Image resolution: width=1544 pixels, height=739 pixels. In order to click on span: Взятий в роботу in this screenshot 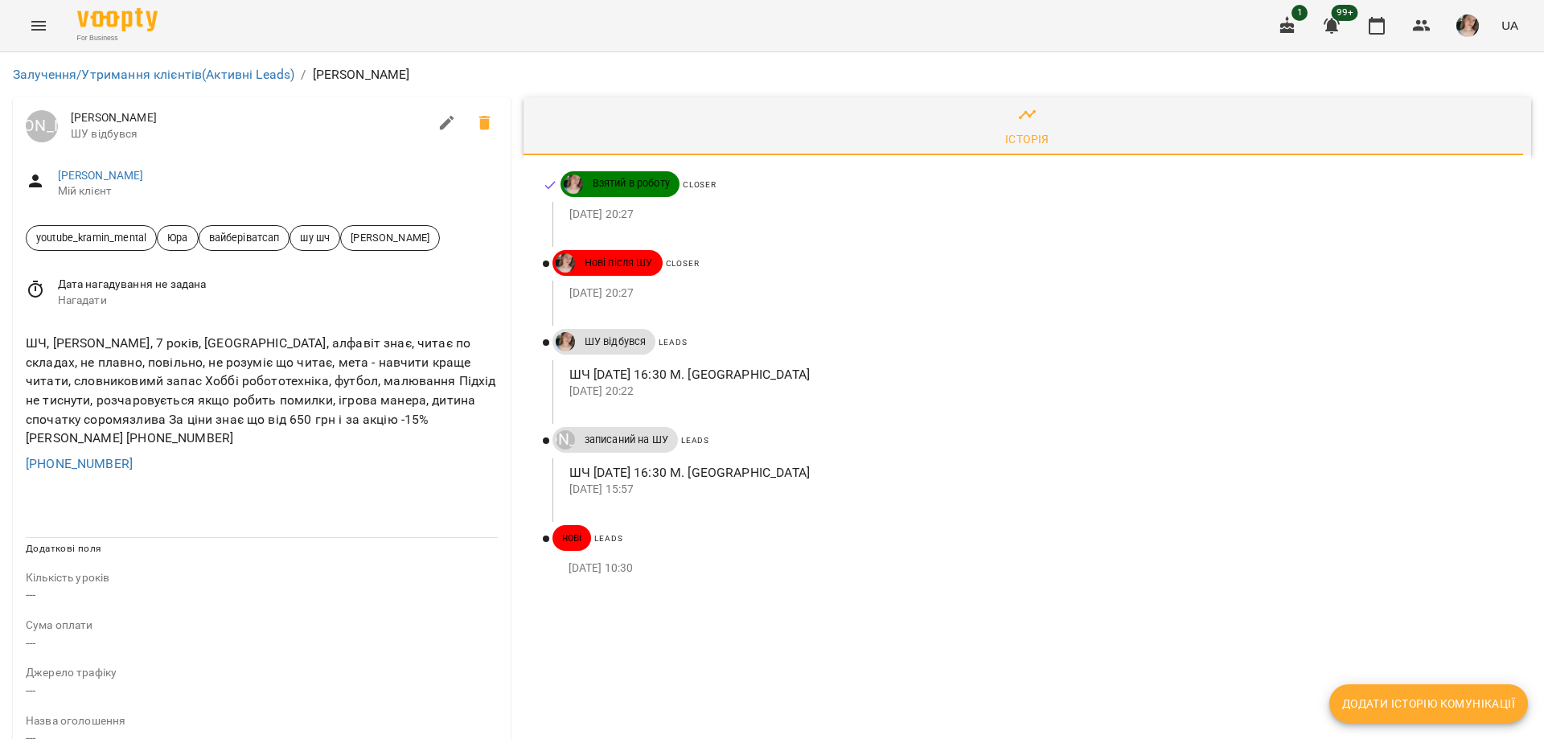, I will do `click(631, 183)`.